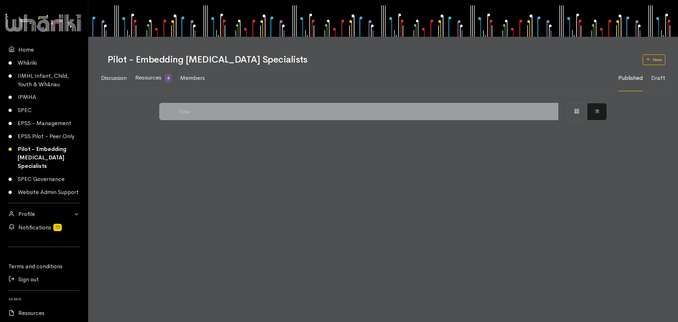 The width and height of the screenshot is (678, 322). Describe the element at coordinates (192, 78) in the screenshot. I see `span: Members` at that location.